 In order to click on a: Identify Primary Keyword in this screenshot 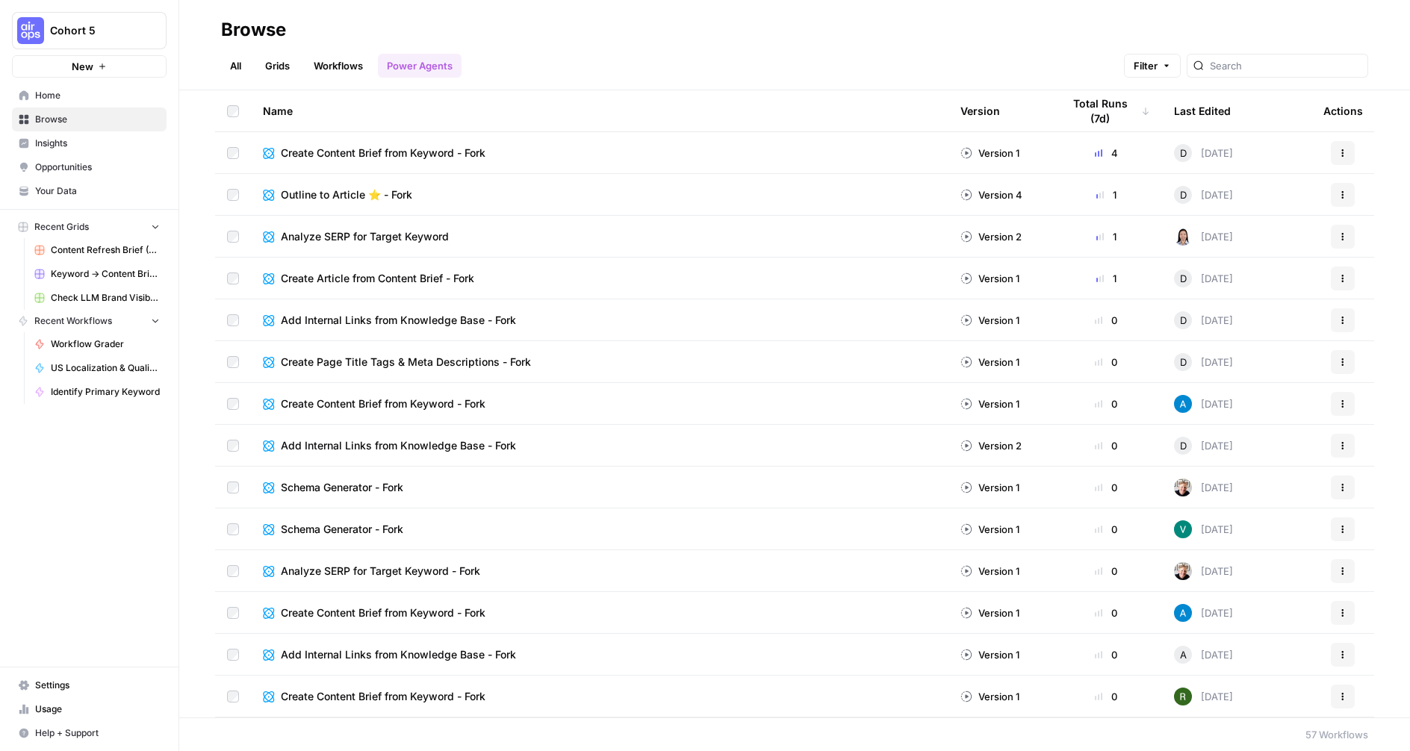, I will do `click(97, 392)`.